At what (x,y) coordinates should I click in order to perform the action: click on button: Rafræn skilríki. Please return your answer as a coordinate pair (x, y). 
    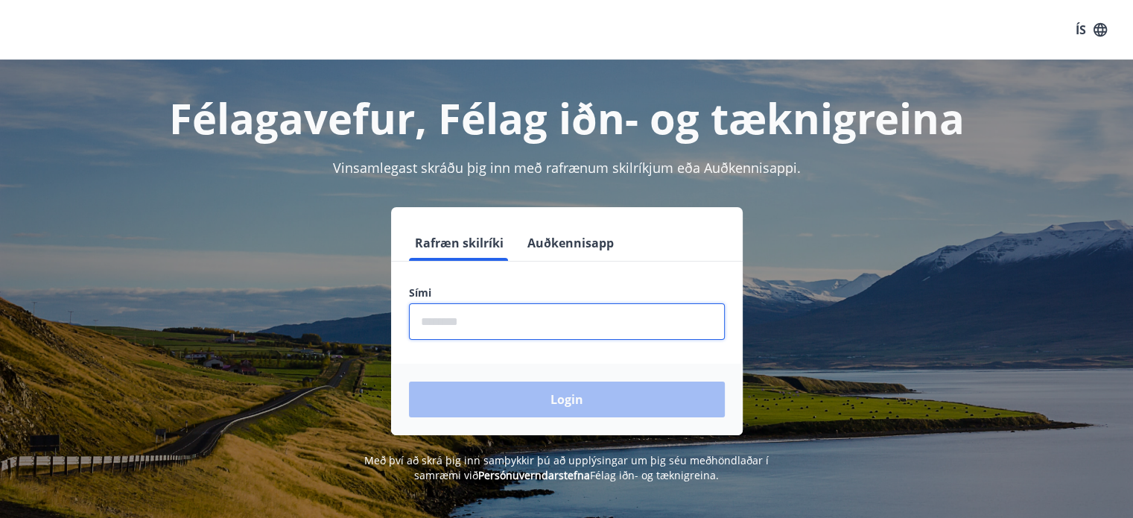
    Looking at the image, I should click on (459, 243).